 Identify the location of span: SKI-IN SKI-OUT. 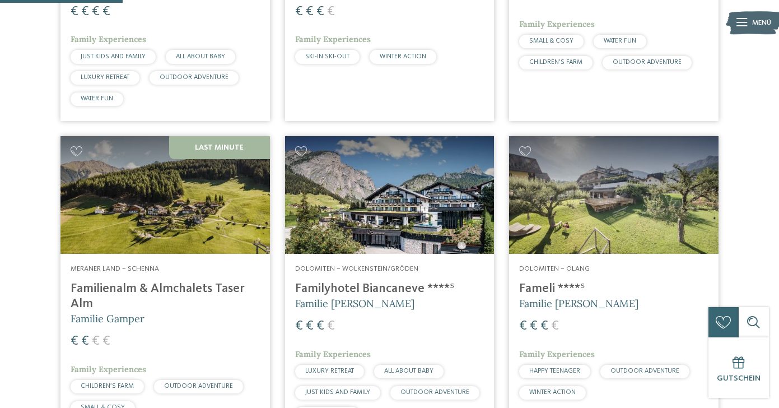
(327, 57).